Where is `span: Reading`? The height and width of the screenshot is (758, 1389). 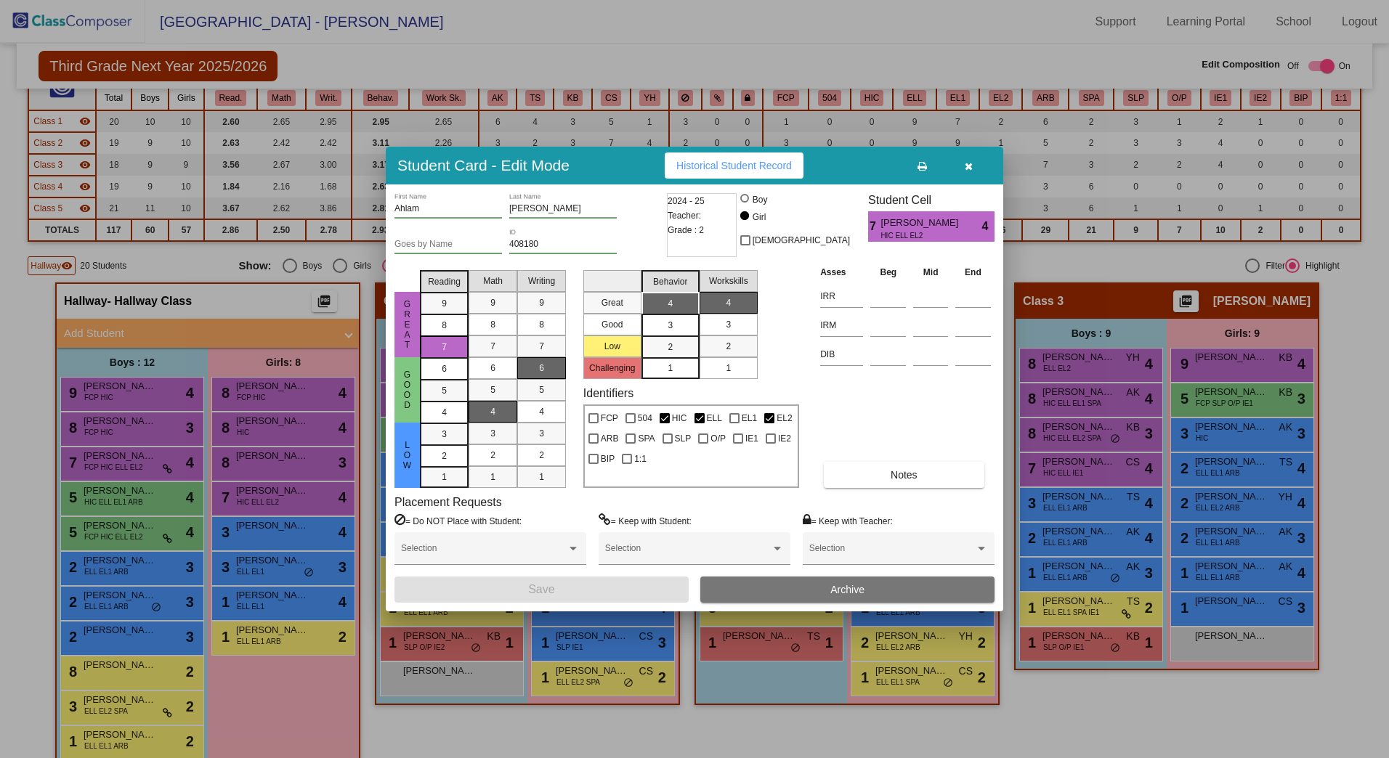 span: Reading is located at coordinates (444, 282).